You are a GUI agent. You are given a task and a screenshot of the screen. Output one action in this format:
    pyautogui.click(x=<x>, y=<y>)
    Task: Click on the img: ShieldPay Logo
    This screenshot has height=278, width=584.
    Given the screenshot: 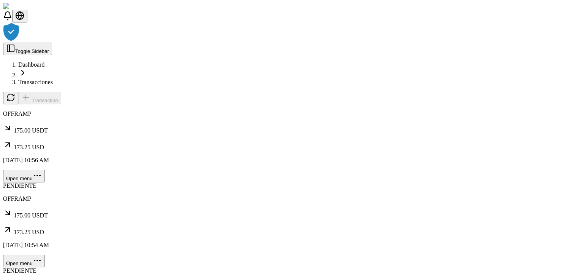 What is the action you would take?
    pyautogui.click(x=25, y=6)
    